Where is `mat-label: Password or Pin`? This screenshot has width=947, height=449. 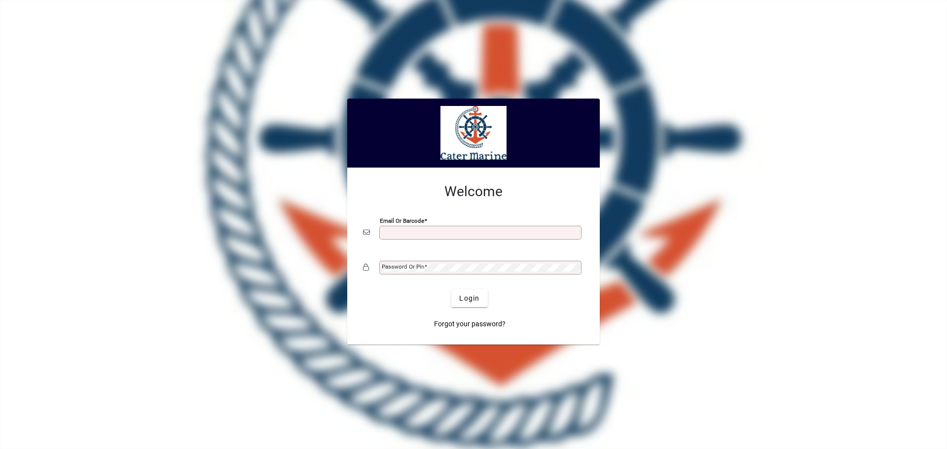 mat-label: Password or Pin is located at coordinates (403, 267).